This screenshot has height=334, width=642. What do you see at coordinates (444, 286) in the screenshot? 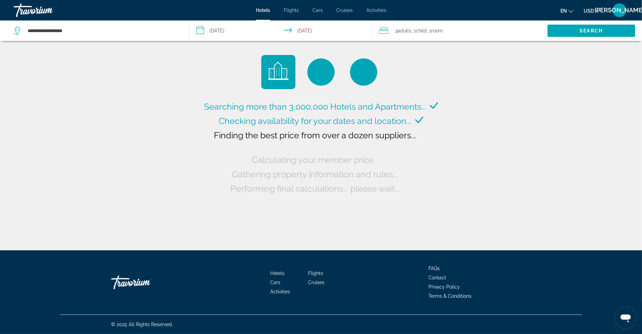
I see `a: Privacy Policy` at bounding box center [444, 286].